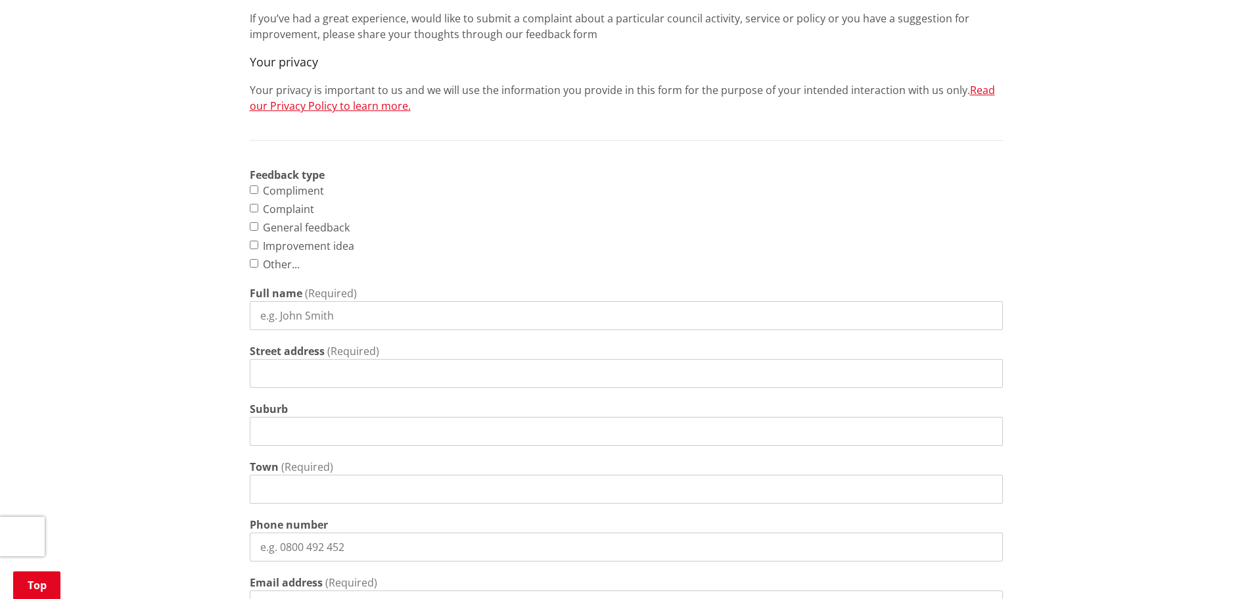  What do you see at coordinates (276, 293) in the screenshot?
I see `label: Full name` at bounding box center [276, 293].